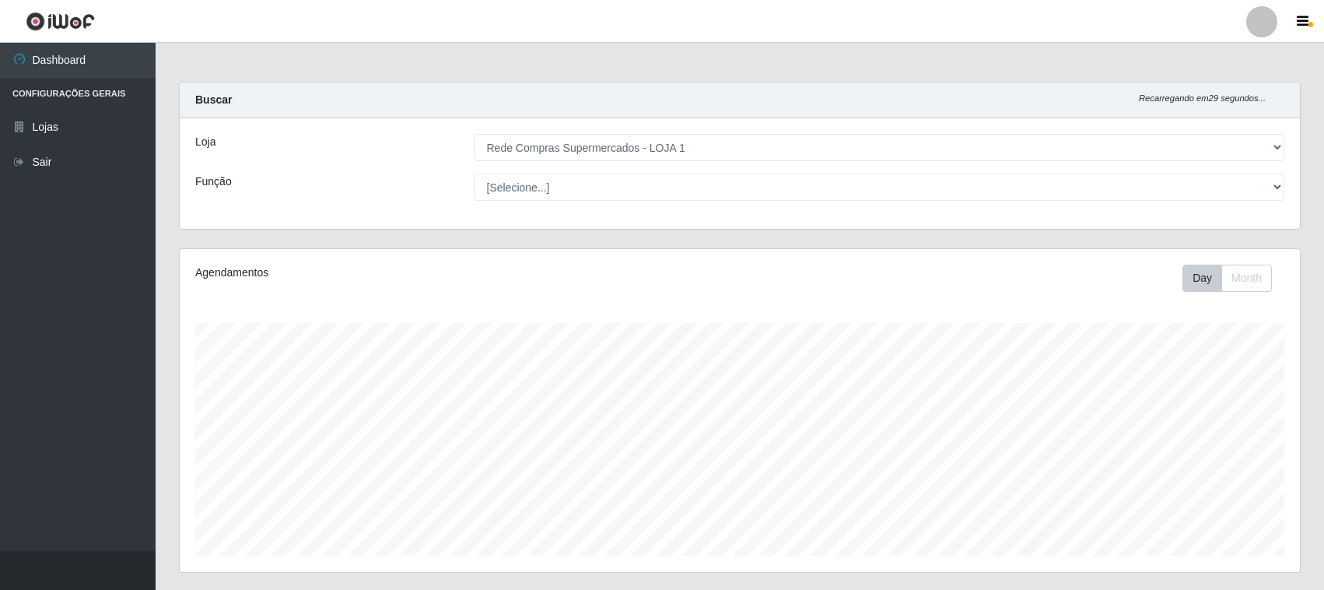 This screenshot has height=590, width=1324. I want to click on button: Day, so click(1202, 278).